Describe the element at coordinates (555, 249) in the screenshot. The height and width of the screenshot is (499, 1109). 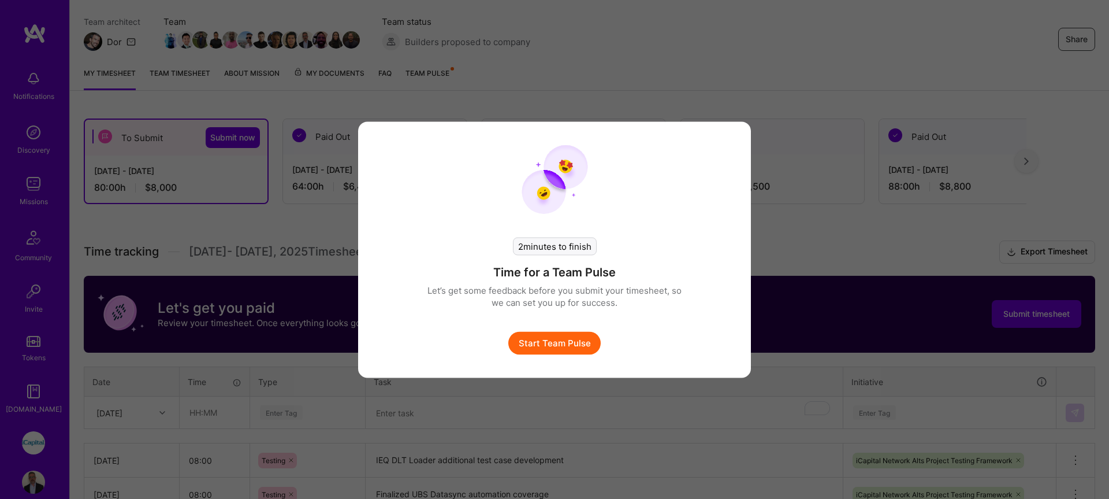
I see `div: modal` at that location.